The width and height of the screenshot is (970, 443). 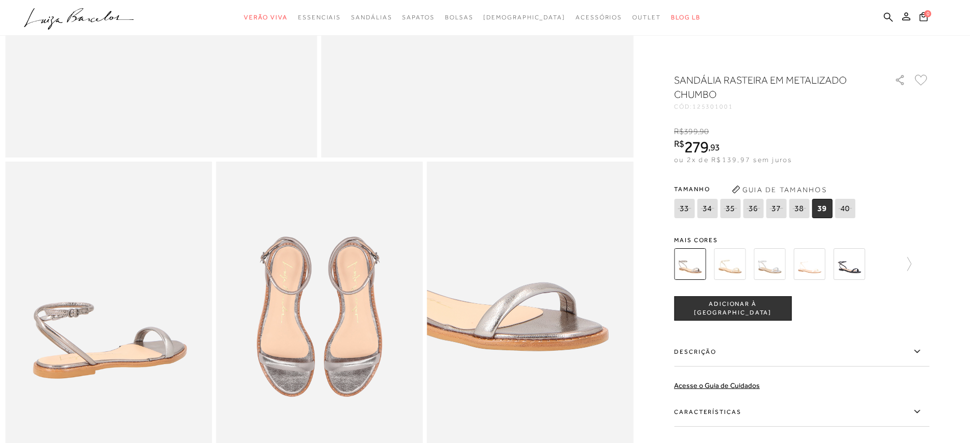 What do you see at coordinates (598, 17) in the screenshot?
I see `span: Acessórios` at bounding box center [598, 17].